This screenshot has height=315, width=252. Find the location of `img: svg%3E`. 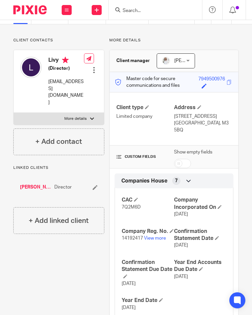

img: svg%3E is located at coordinates (31, 67).